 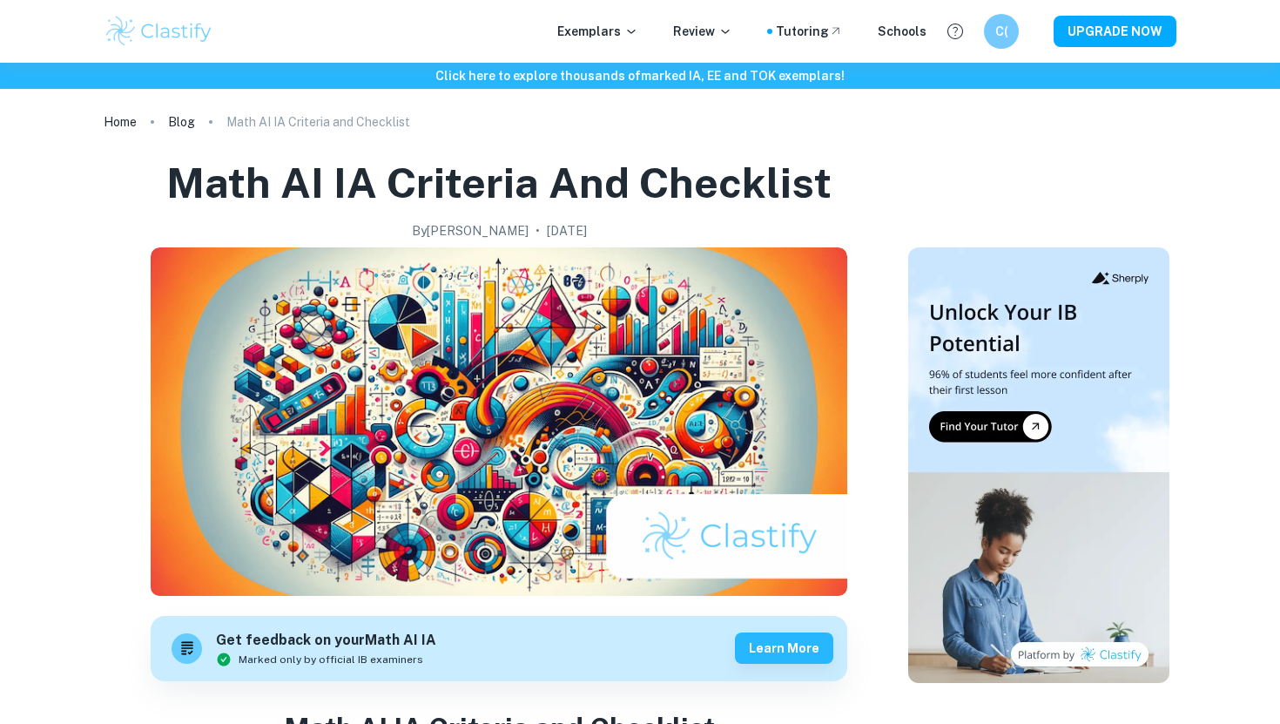 I want to click on h6: Get feedback on your Math AI IA, so click(x=326, y=640).